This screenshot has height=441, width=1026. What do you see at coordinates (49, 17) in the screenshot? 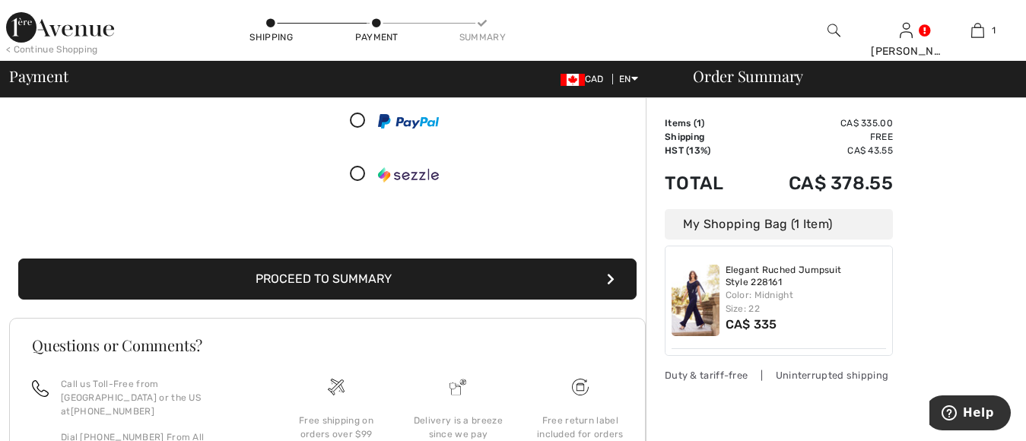
I see `span: Help` at bounding box center [49, 17].